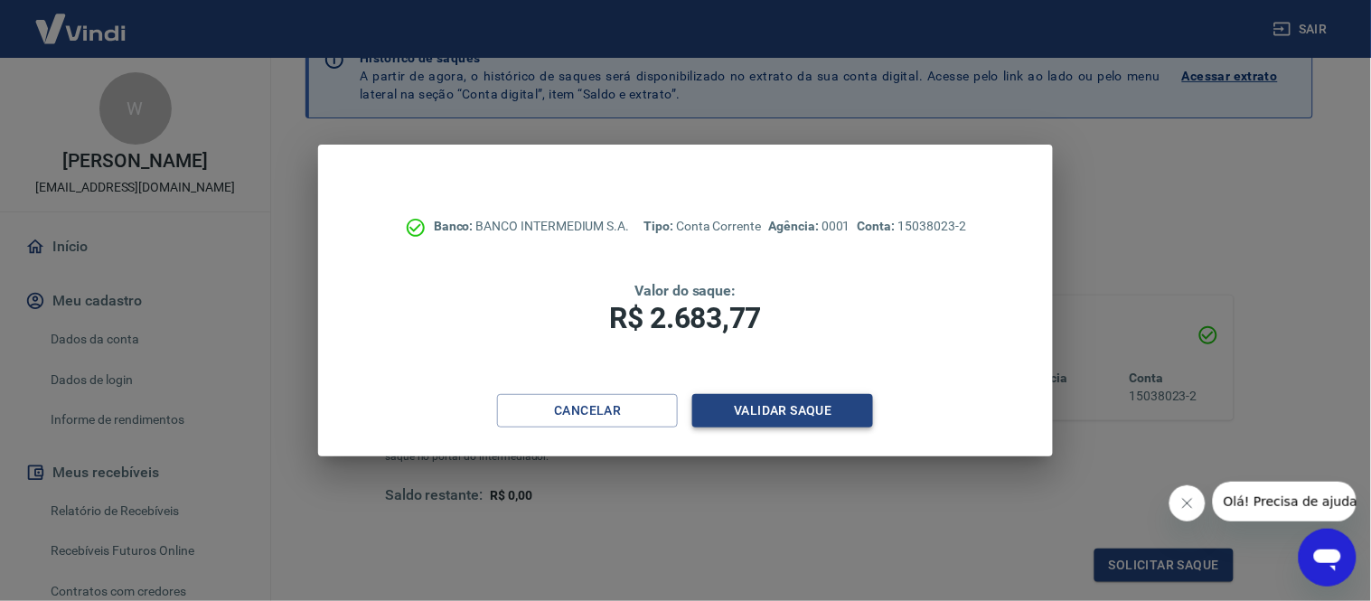  Describe the element at coordinates (588, 410) in the screenshot. I see `button: Cancelar` at that location.